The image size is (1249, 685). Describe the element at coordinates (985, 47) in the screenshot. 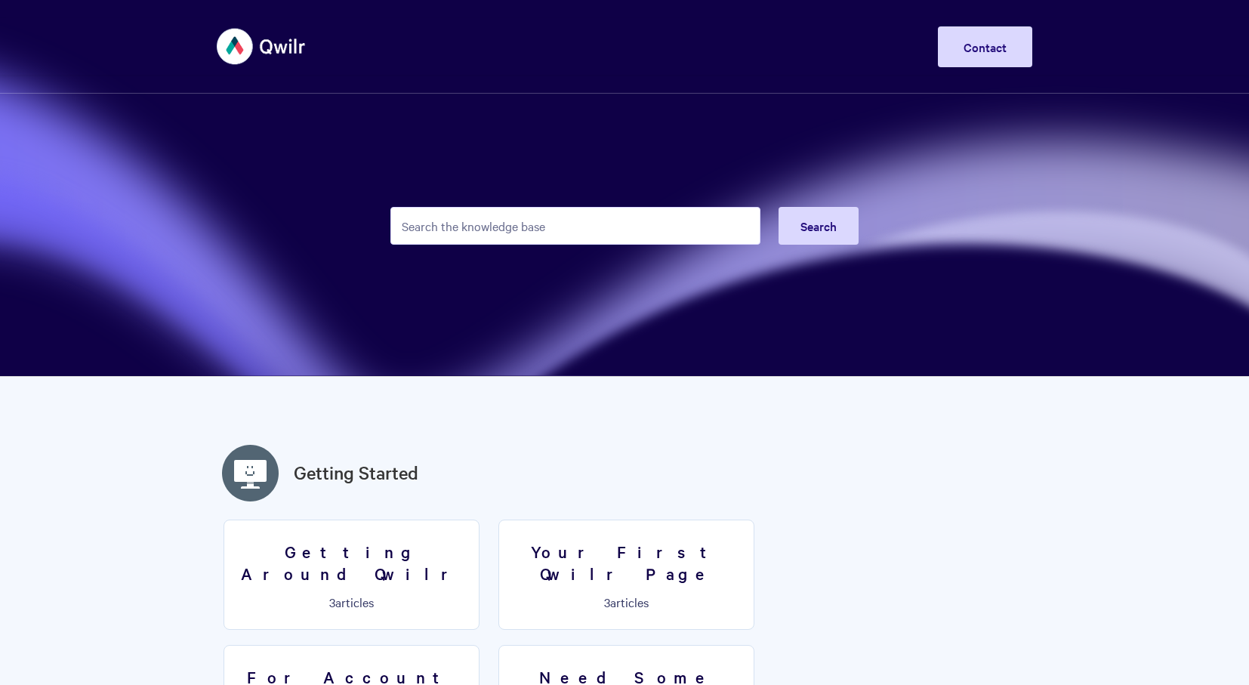

I see `a: Contact` at that location.